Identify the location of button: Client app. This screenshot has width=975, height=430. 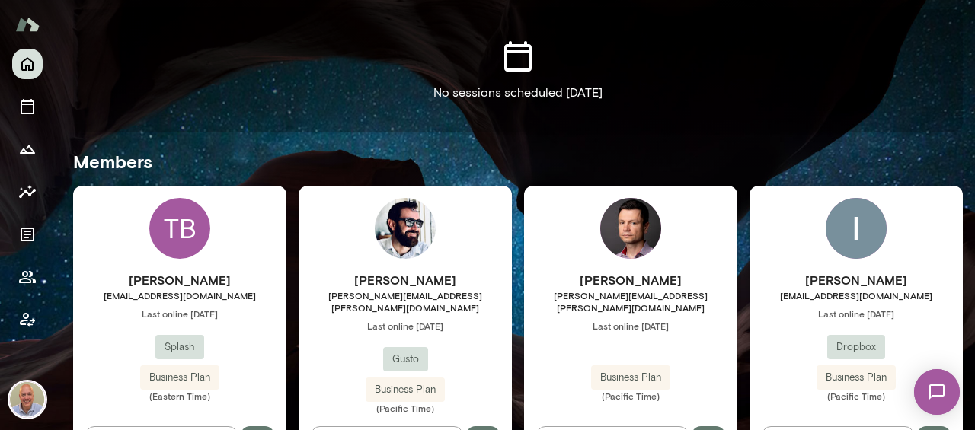
(27, 320).